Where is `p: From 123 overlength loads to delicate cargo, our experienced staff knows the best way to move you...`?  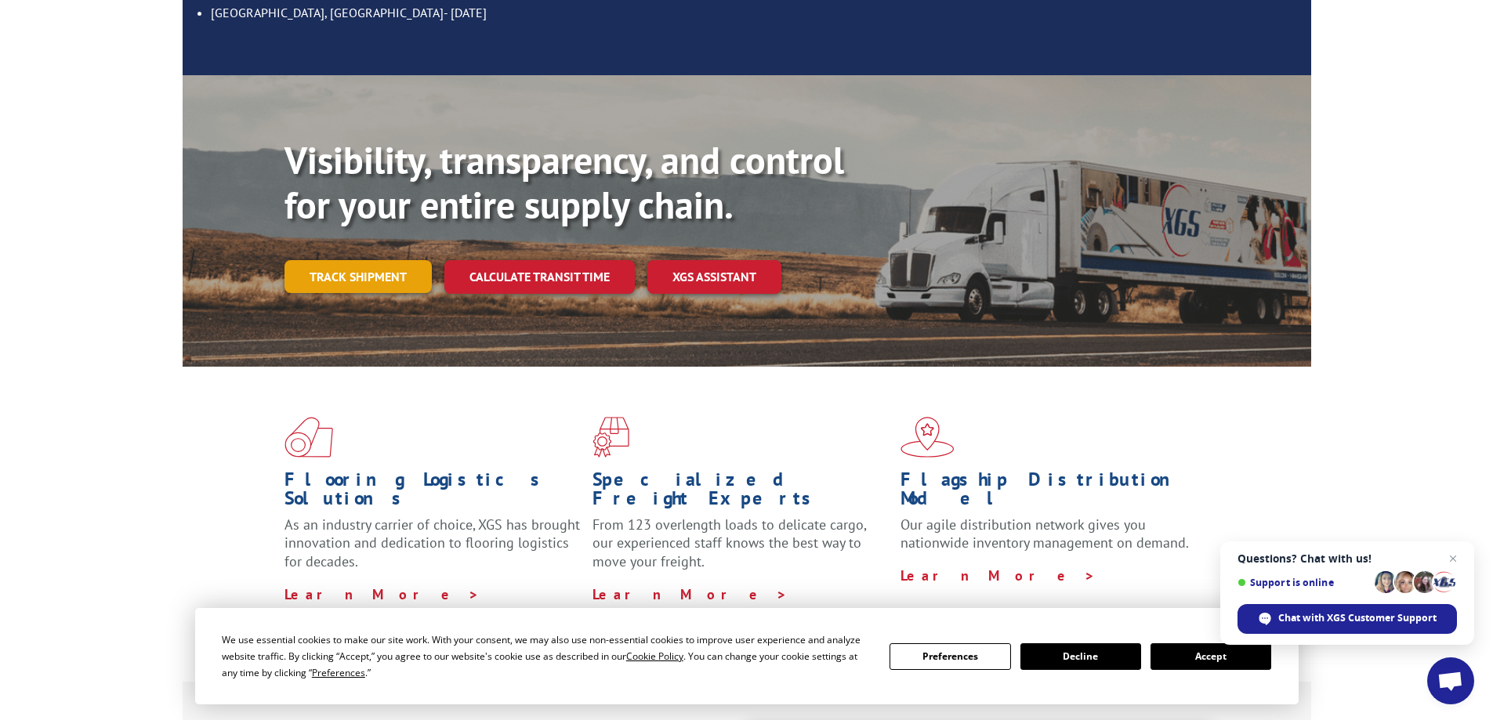
p: From 123 overlength loads to delicate cargo, our experienced staff knows the best way to move you... is located at coordinates (740, 550).